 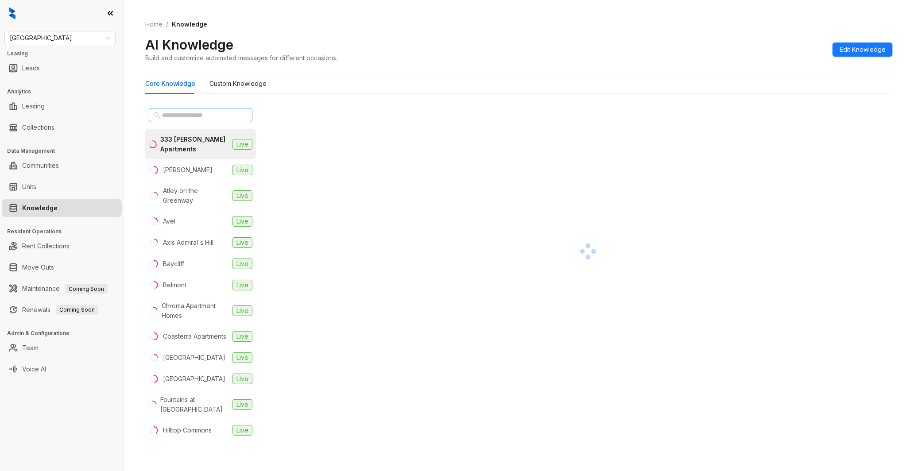 What do you see at coordinates (29, 187) in the screenshot?
I see `a: Units` at bounding box center [29, 187].